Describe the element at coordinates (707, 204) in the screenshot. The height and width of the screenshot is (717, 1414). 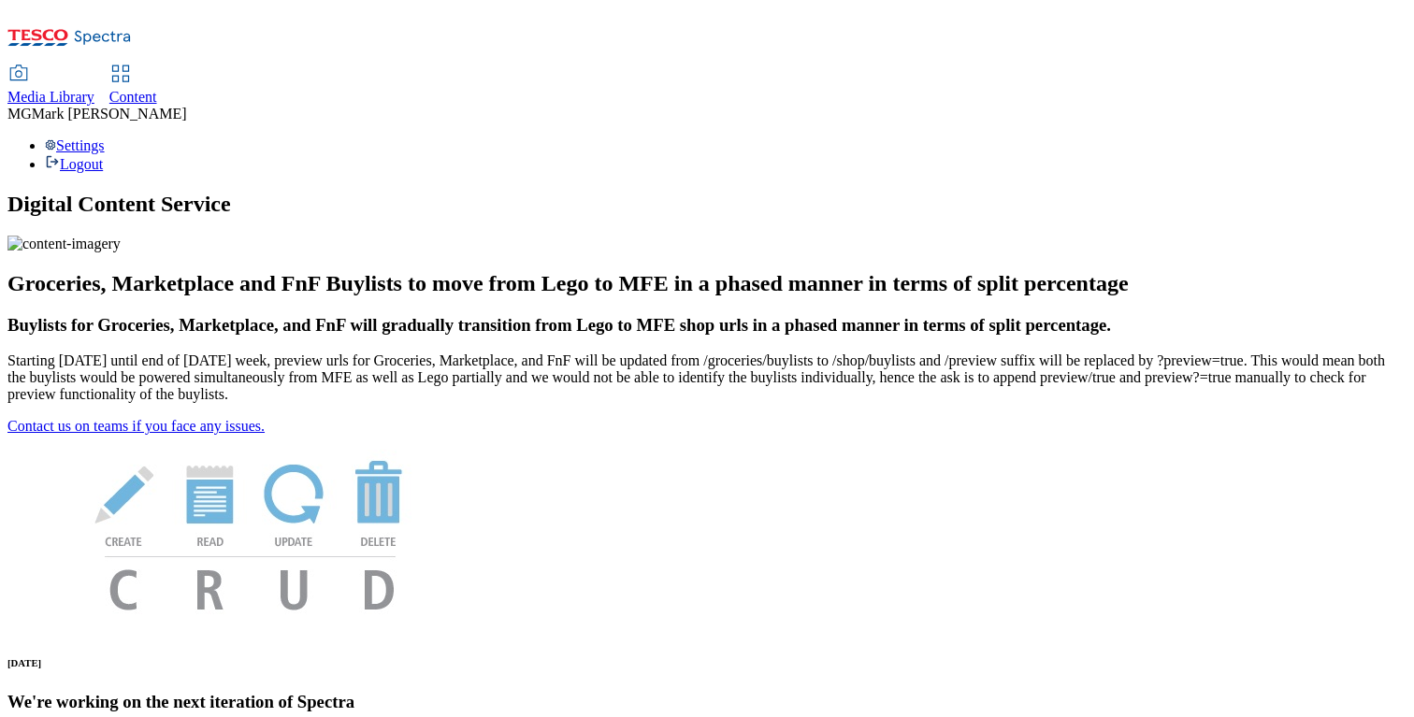
I see `h1: Digital Content Service` at that location.